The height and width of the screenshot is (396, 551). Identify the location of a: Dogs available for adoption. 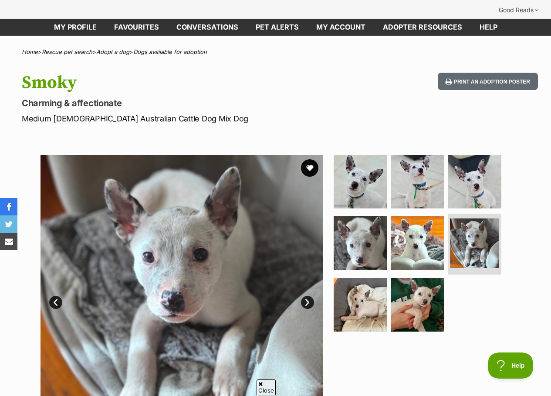
(170, 52).